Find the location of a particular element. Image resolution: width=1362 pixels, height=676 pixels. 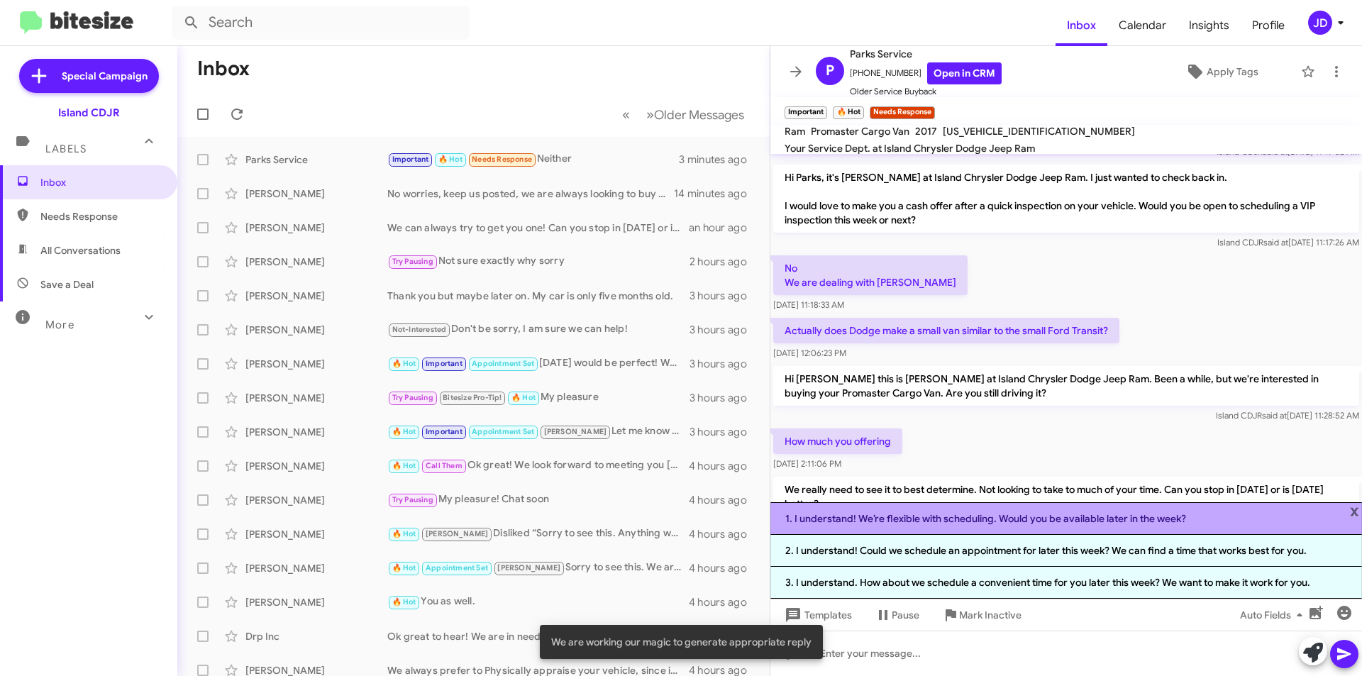

span: Templates is located at coordinates (817, 615).